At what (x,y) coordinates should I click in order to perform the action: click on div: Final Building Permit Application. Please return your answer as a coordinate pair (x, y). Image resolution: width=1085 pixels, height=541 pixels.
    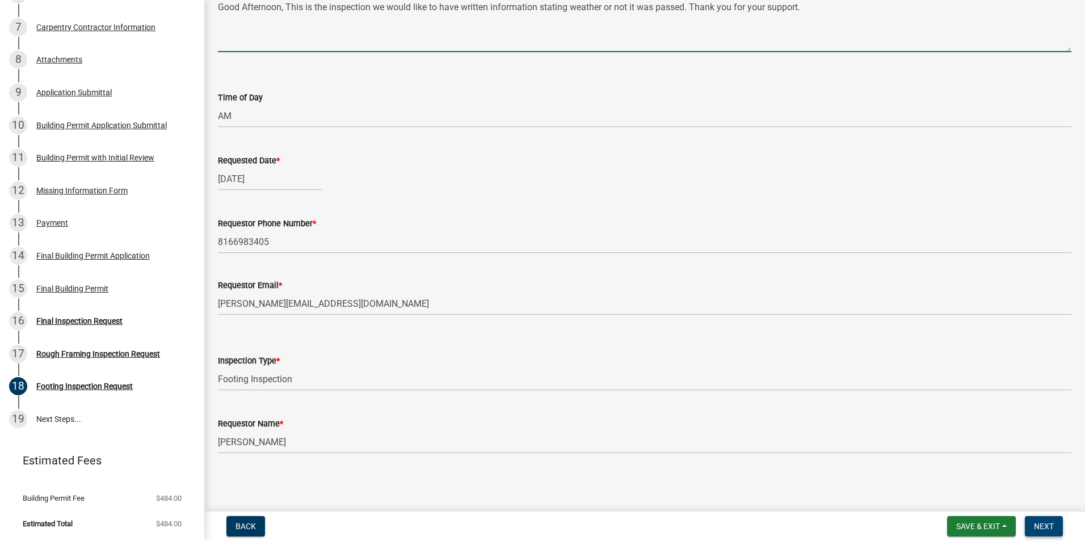
    Looking at the image, I should click on (93, 256).